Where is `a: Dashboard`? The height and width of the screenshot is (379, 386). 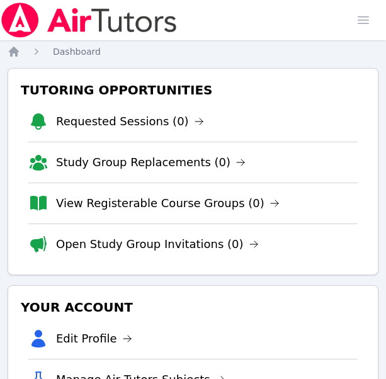 a: Dashboard is located at coordinates (77, 52).